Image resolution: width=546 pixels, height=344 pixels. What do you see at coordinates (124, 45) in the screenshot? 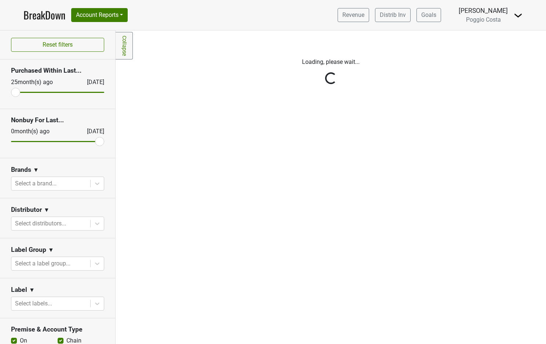
I see `a: Collapse` at bounding box center [124, 45].